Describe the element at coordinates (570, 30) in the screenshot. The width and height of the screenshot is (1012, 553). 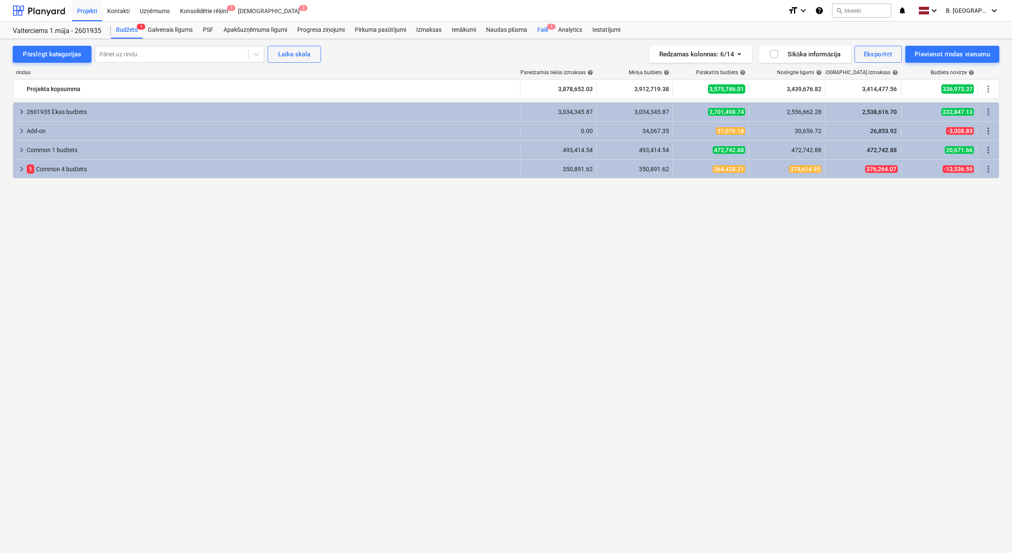
I see `div: Analytics` at that location.